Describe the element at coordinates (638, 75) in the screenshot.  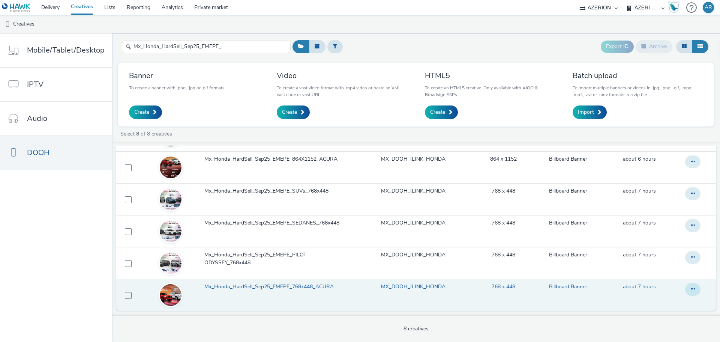
I see `h3: Batch upload` at that location.